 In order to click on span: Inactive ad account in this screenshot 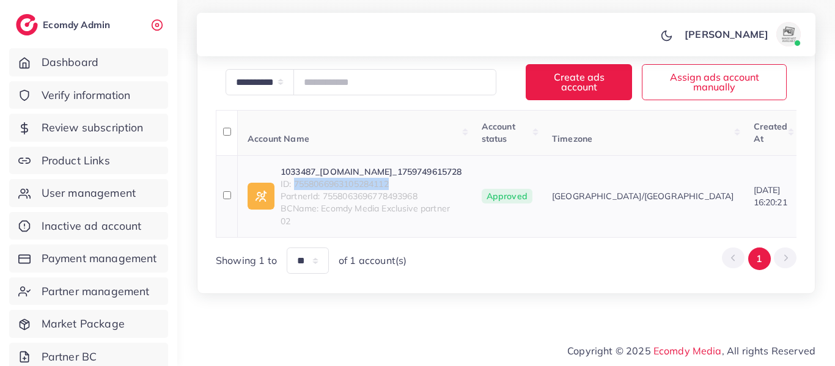, I will do `click(92, 226)`.